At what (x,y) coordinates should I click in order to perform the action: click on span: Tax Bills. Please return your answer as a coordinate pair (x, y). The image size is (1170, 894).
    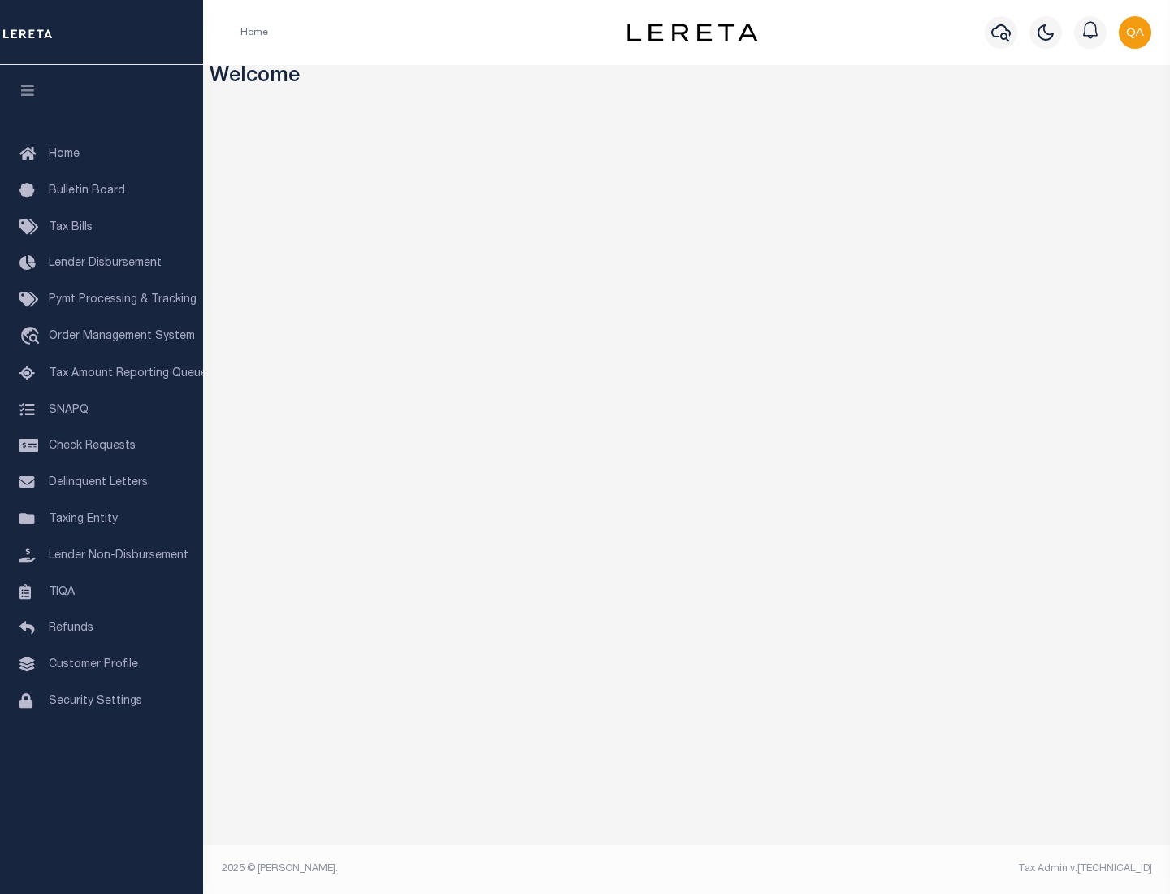
    Looking at the image, I should click on (71, 228).